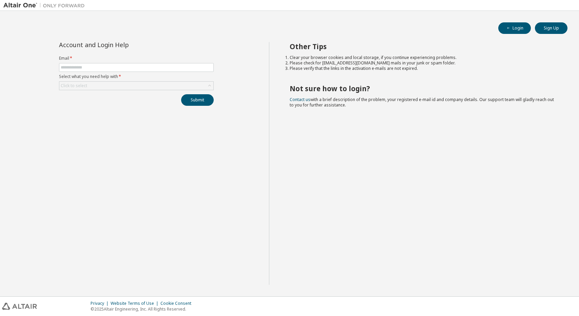 This screenshot has width=579, height=316. I want to click on li: Clear your browser cookies and local storage, if you continue experiencing problems., so click(422, 58).